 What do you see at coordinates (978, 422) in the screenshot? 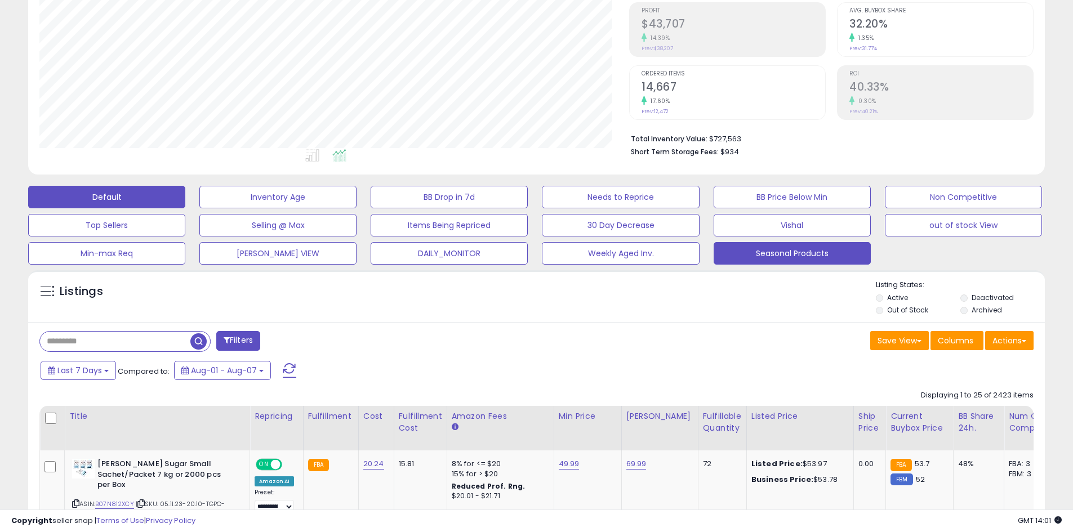
I see `div: BB Share 24h.` at bounding box center [978, 422].